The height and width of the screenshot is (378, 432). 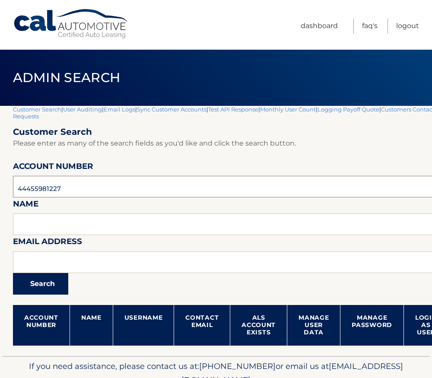 What do you see at coordinates (37, 109) in the screenshot?
I see `a: Customer Search` at bounding box center [37, 109].